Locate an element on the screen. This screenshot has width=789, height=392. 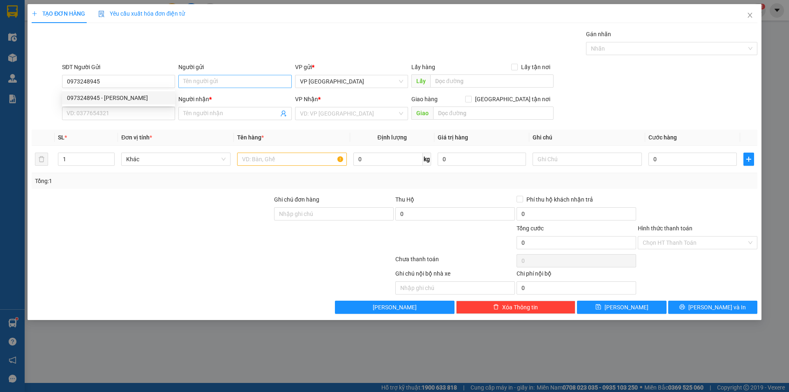
div: VP gửi is located at coordinates (351, 67).